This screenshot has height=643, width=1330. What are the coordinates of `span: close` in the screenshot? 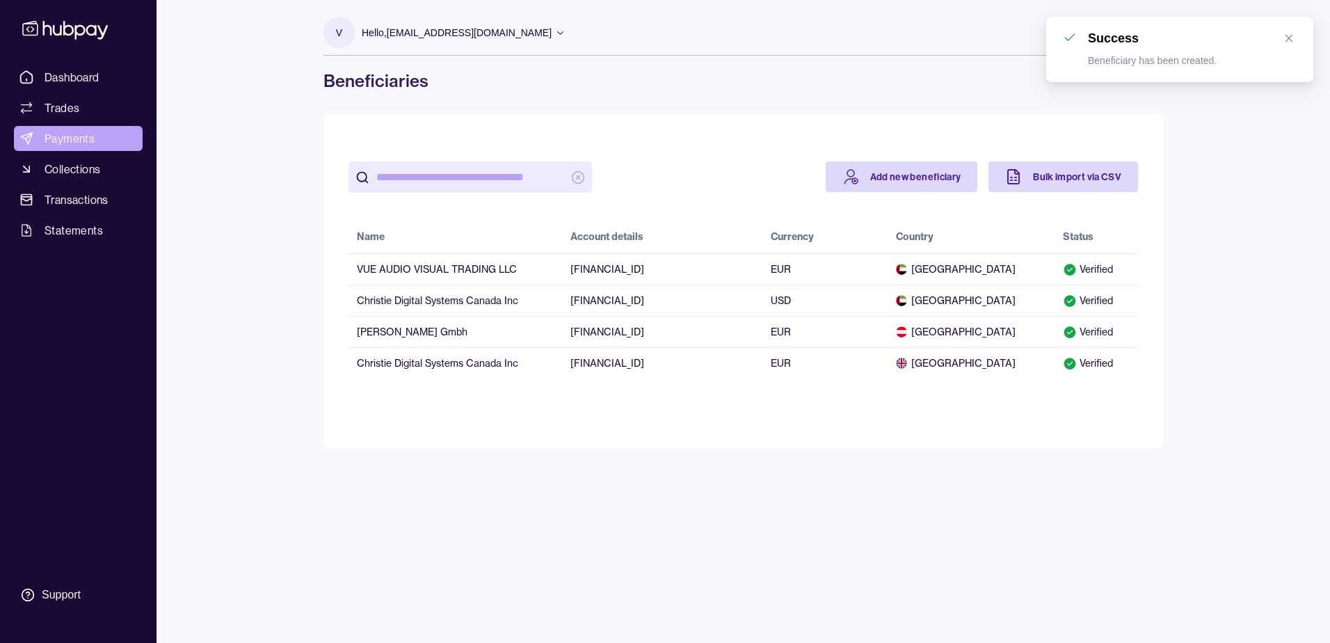 It's located at (1289, 38).